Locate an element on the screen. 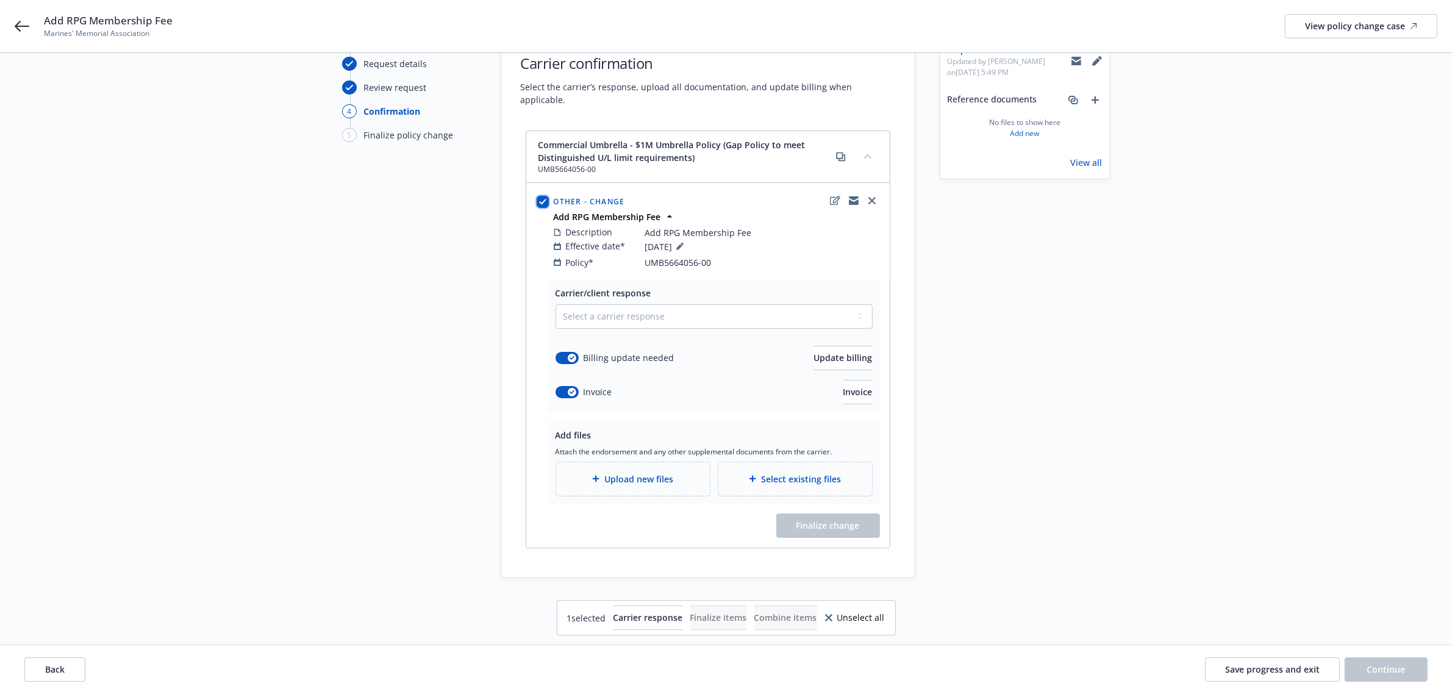 The width and height of the screenshot is (1452, 694). span: Upload new files is located at coordinates (639, 479).